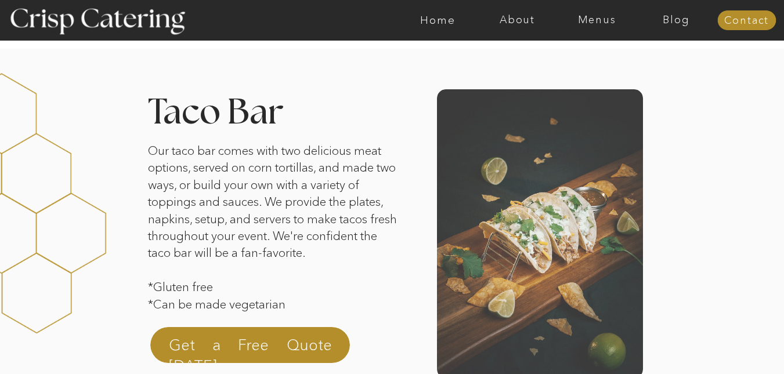  What do you see at coordinates (676, 20) in the screenshot?
I see `a: Blog` at bounding box center [676, 20].